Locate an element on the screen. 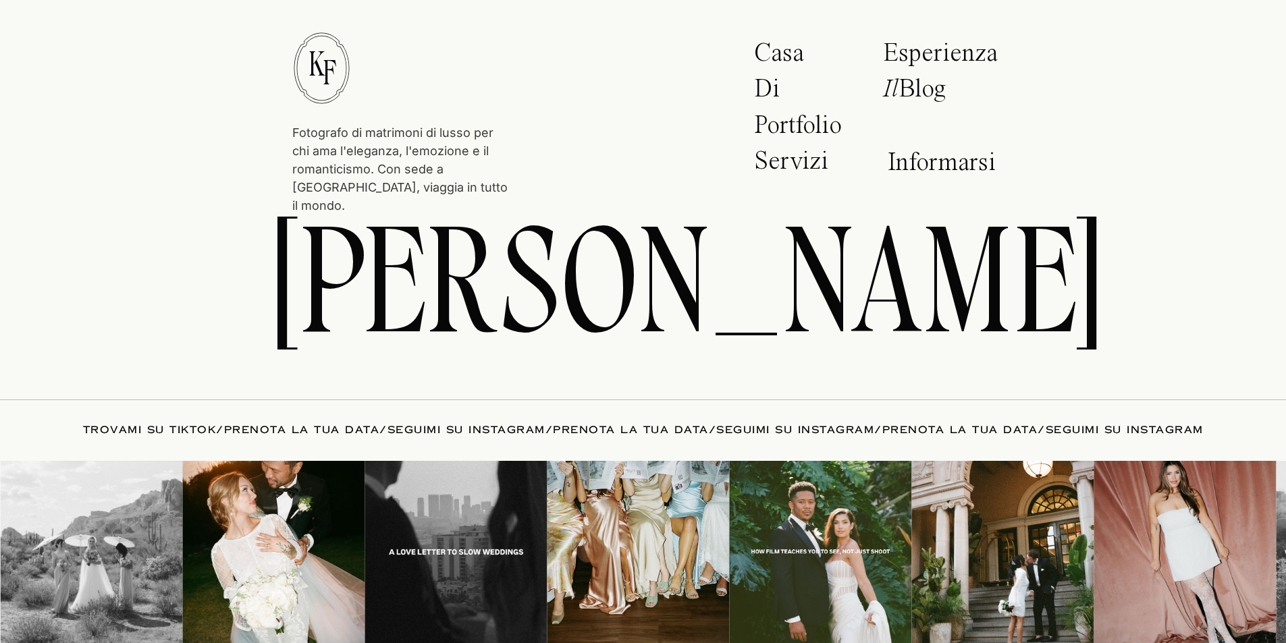  a: Servizi is located at coordinates (801, 165).